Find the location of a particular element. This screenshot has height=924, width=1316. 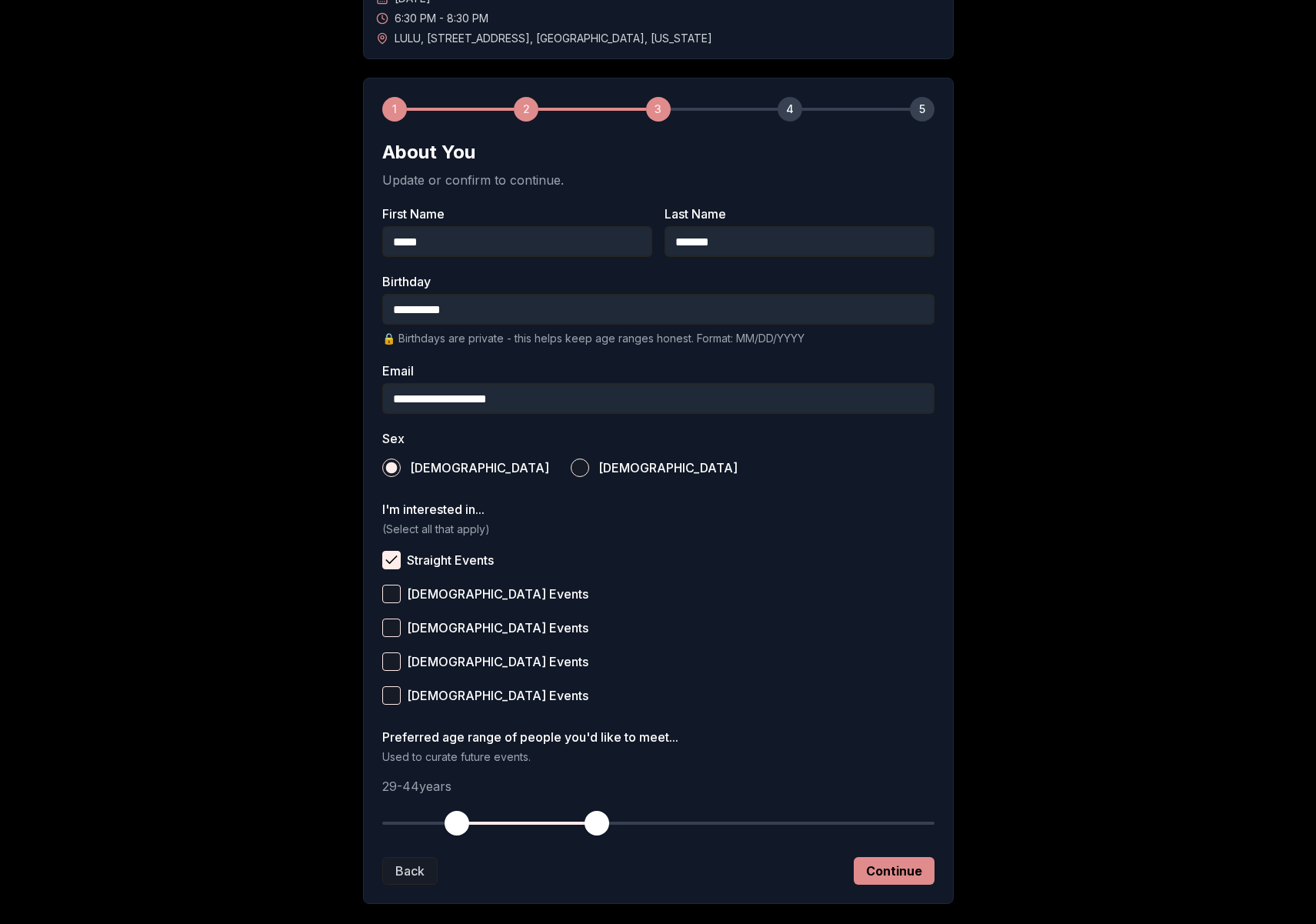

label: Email is located at coordinates (659, 371).